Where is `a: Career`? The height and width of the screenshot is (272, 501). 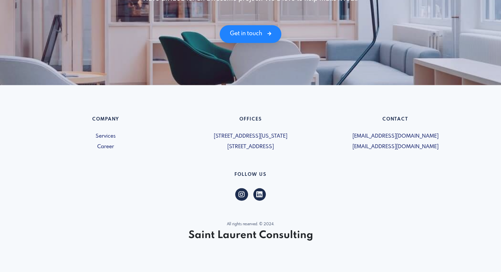 a: Career is located at coordinates (106, 147).